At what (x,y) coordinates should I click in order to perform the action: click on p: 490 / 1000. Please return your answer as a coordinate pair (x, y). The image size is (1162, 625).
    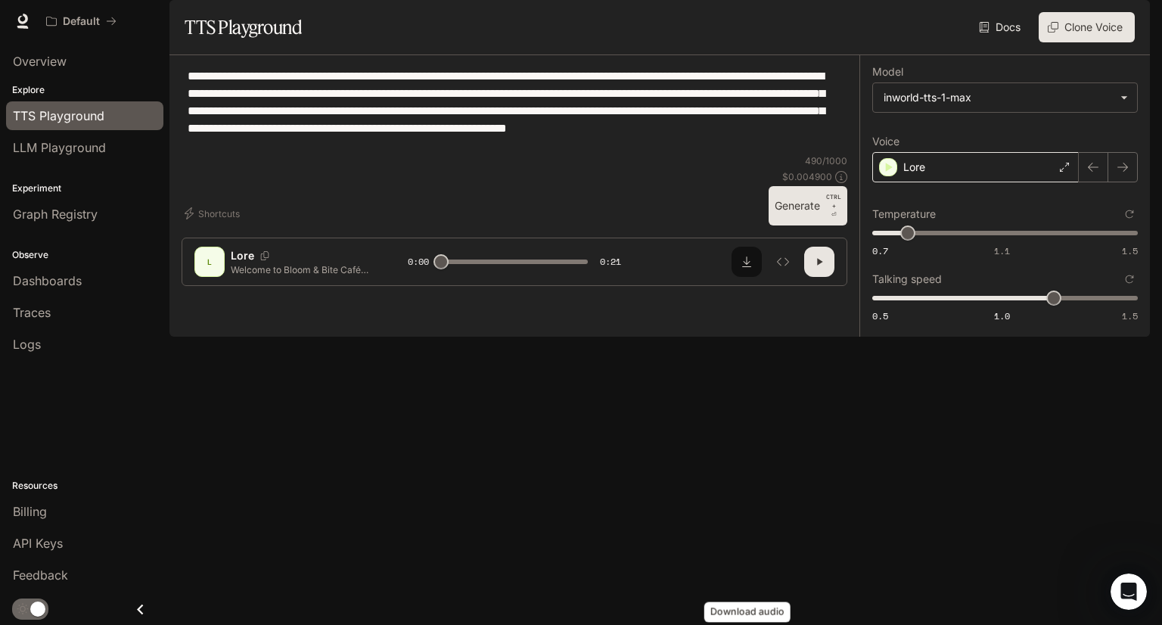
    Looking at the image, I should click on (826, 160).